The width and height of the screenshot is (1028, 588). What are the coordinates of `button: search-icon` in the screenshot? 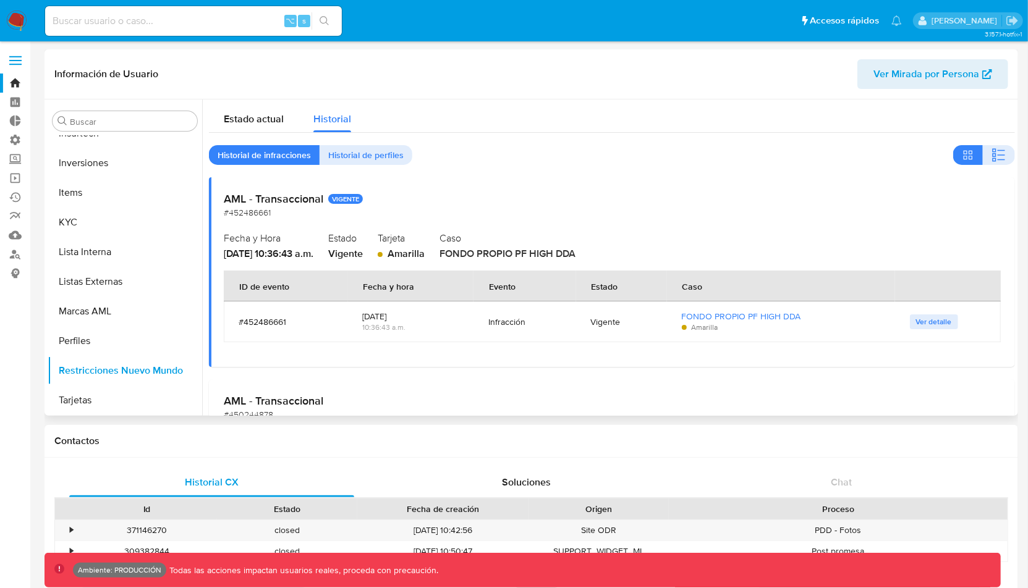 It's located at (324, 21).